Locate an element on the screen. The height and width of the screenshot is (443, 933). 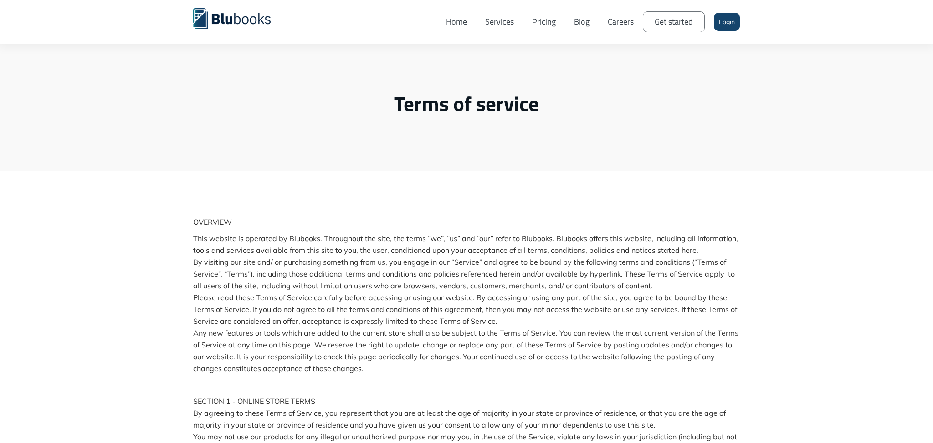
p: This website is operated by Blubooks. Throughout the site, the terms “we”, “us” and “our” refer t... is located at coordinates (466, 304).